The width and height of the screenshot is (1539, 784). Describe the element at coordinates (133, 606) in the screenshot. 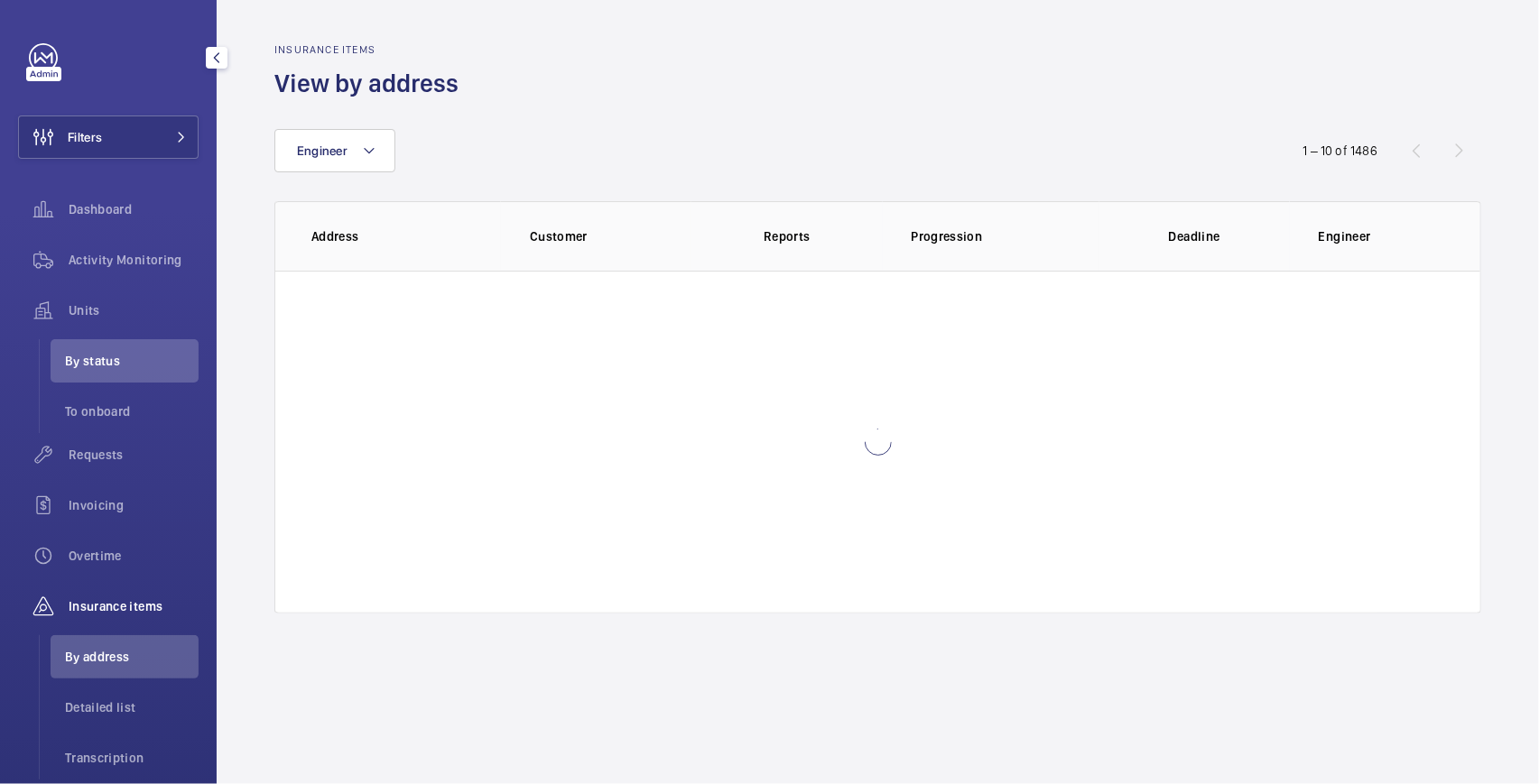

I see `span: Insurance items` at that location.